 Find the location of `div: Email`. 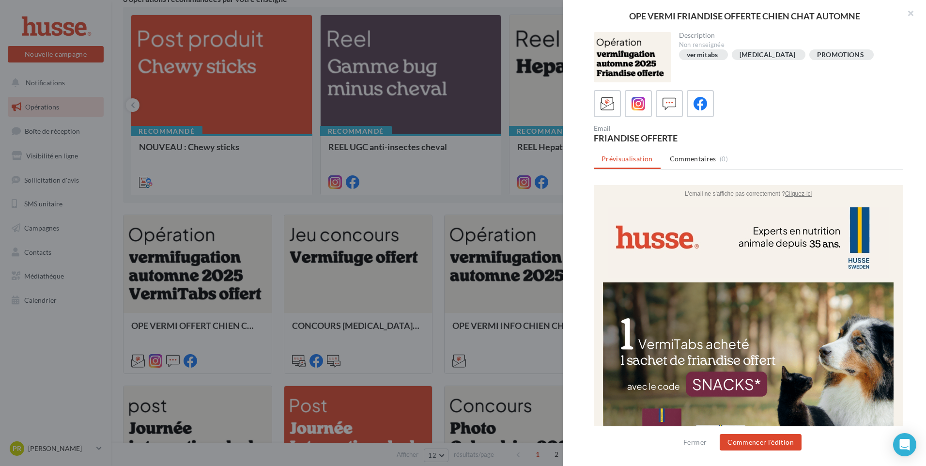

div: Email is located at coordinates (669, 128).